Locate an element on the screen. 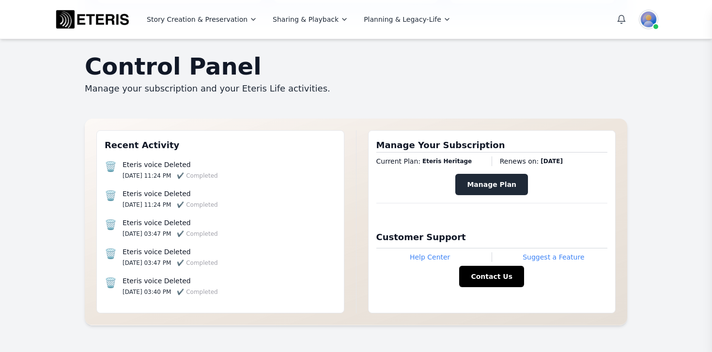 The image size is (712, 352). button: Story Creation & Preservation is located at coordinates (202, 19).